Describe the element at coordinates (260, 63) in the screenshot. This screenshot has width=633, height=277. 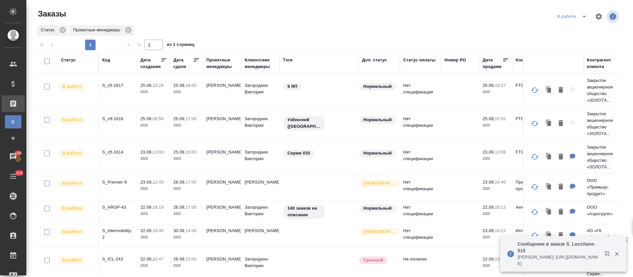
I see `div: Клиентские менеджеры` at that location.